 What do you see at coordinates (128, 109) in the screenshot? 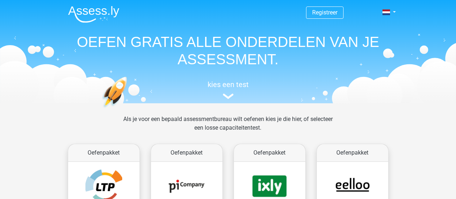
I see `img: oefenen` at bounding box center [128, 109].